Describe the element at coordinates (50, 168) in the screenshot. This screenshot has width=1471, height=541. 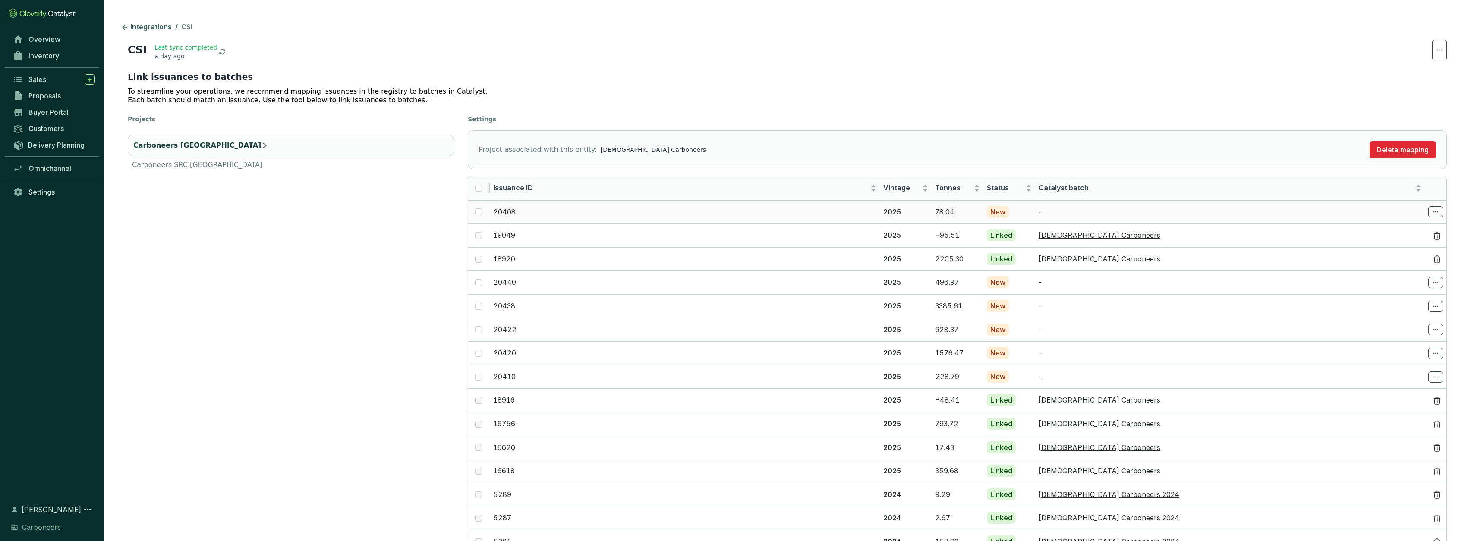
I see `span: Omnichannel` at that location.